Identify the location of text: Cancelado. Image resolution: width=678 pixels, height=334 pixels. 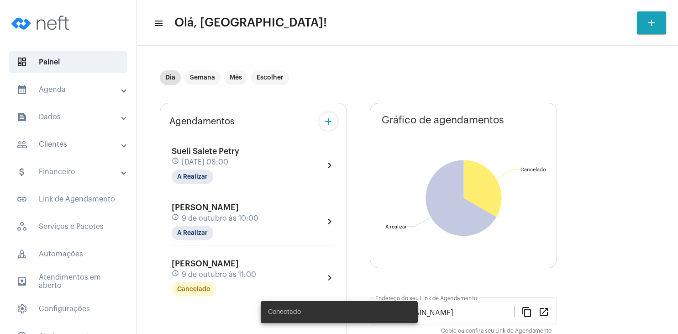
(534, 170).